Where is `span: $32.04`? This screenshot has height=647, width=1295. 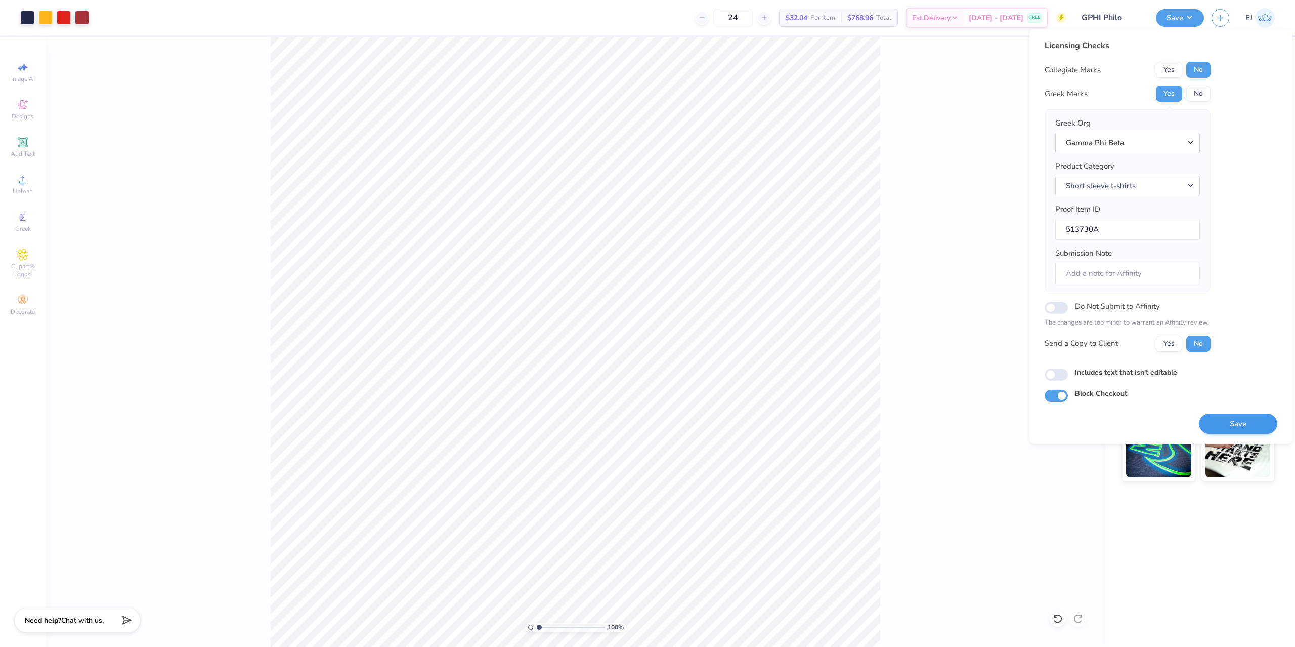 span: $32.04 is located at coordinates (796, 18).